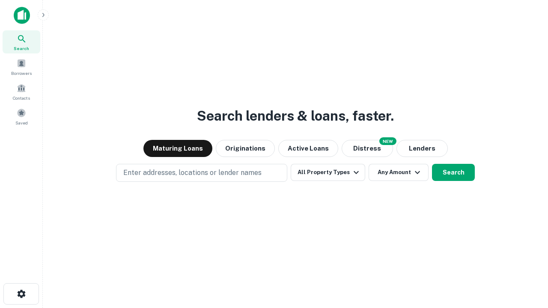  I want to click on button: Any Amount, so click(399, 173).